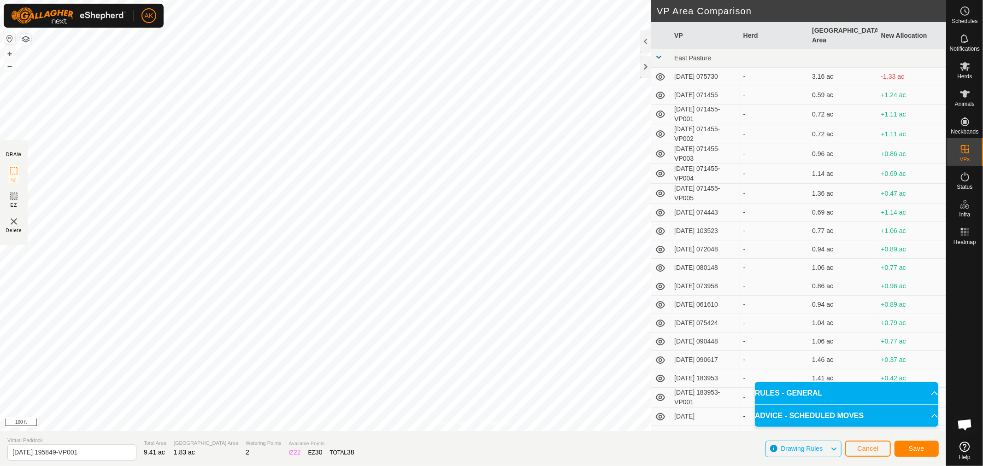 This screenshot has height=466, width=983. I want to click on td: 0.86 ac, so click(843, 287).